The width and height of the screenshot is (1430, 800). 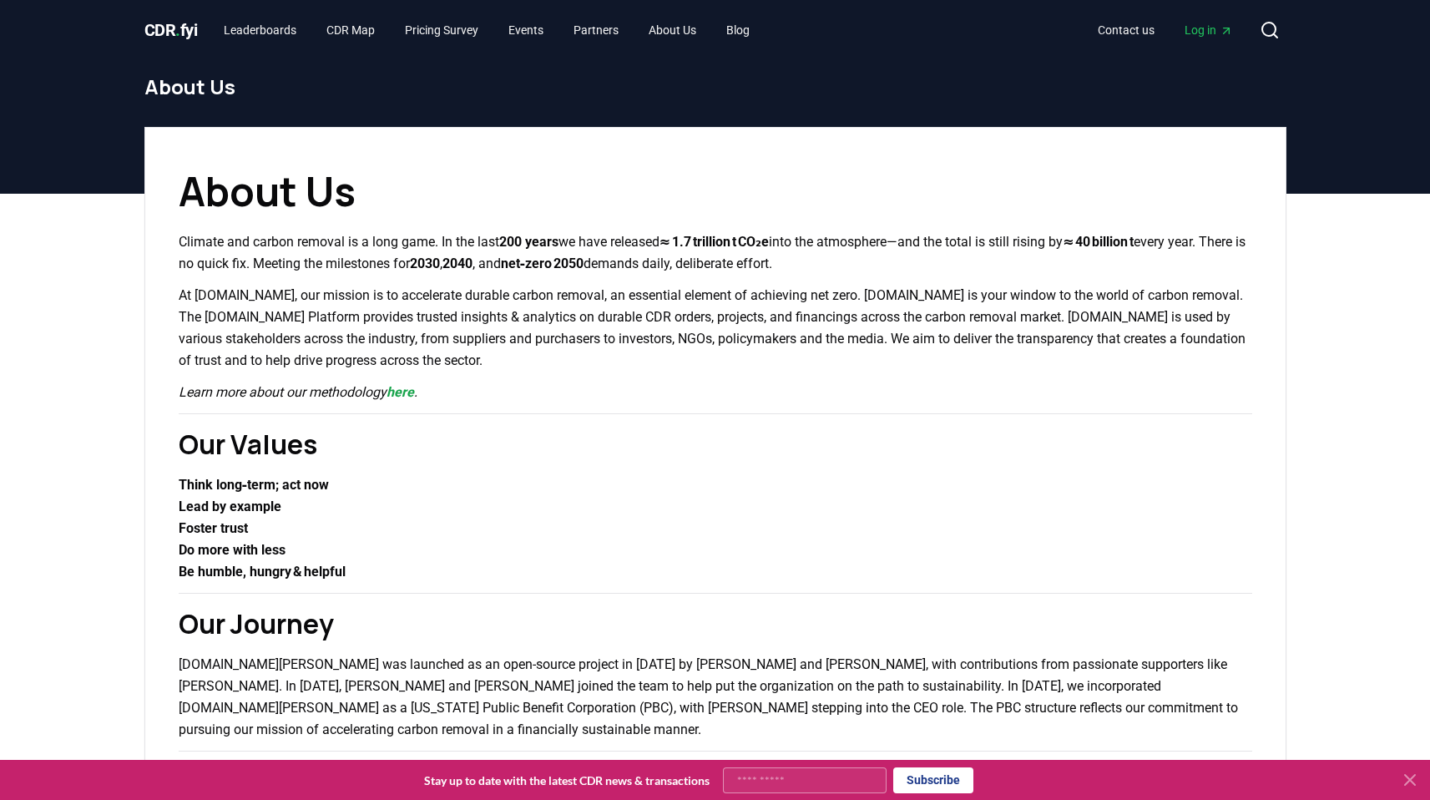 I want to click on strong: net‑zero 2050, so click(x=543, y=263).